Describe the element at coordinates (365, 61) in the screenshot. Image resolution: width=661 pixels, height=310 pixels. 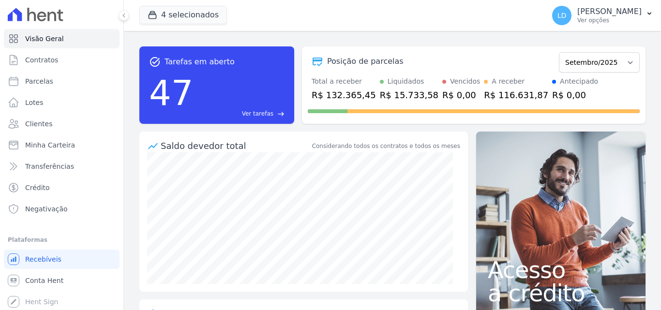
I see `div: Posição de parcelas` at that location.